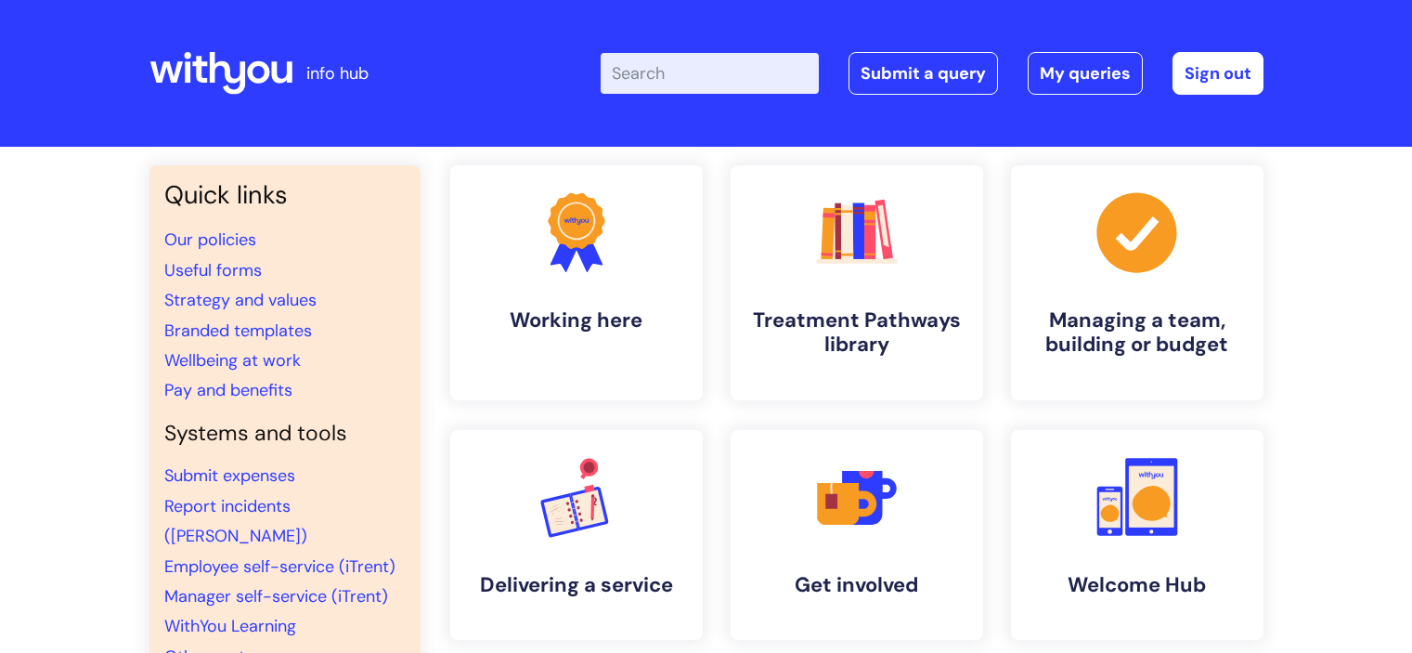 The image size is (1412, 653). Describe the element at coordinates (577, 282) in the screenshot. I see `a: Working here` at that location.